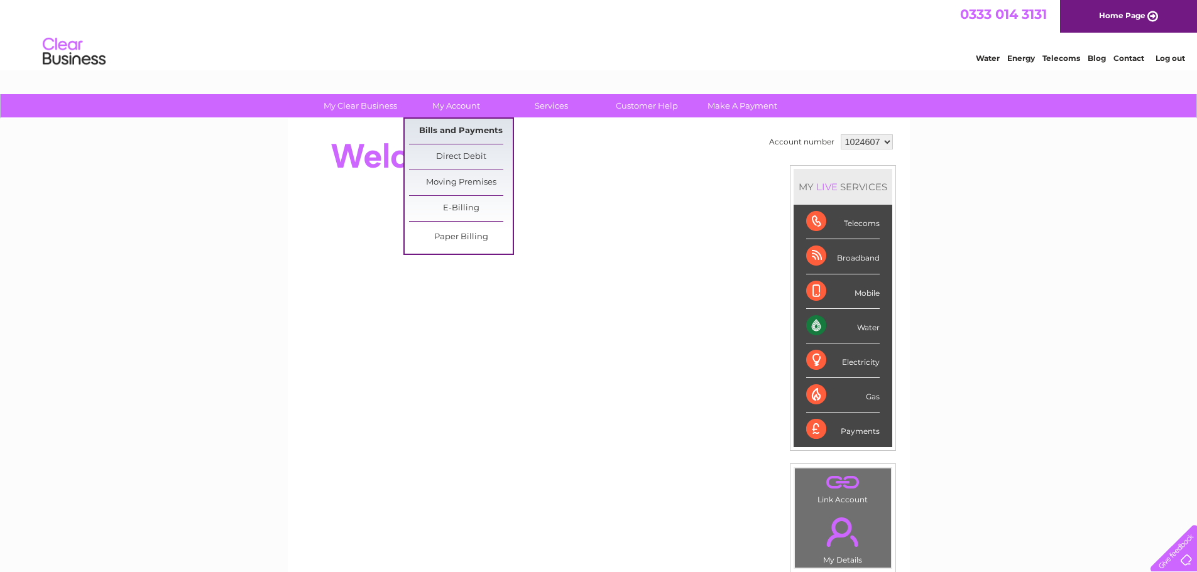  I want to click on a: Contact, so click(1129, 58).